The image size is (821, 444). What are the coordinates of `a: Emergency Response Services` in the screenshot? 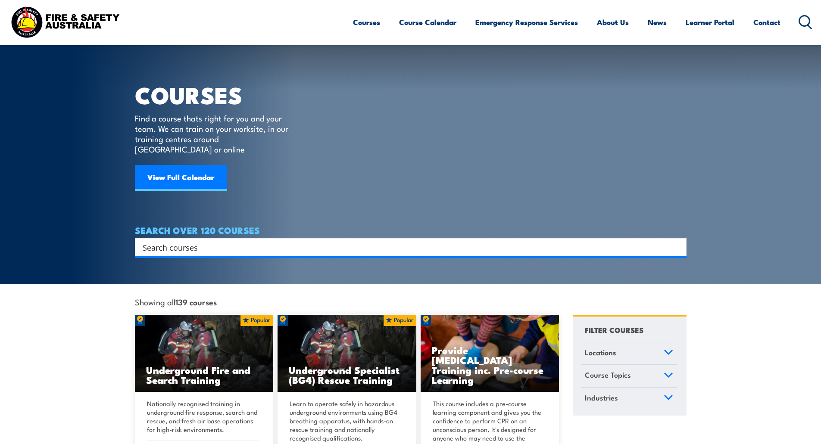 It's located at (527, 22).